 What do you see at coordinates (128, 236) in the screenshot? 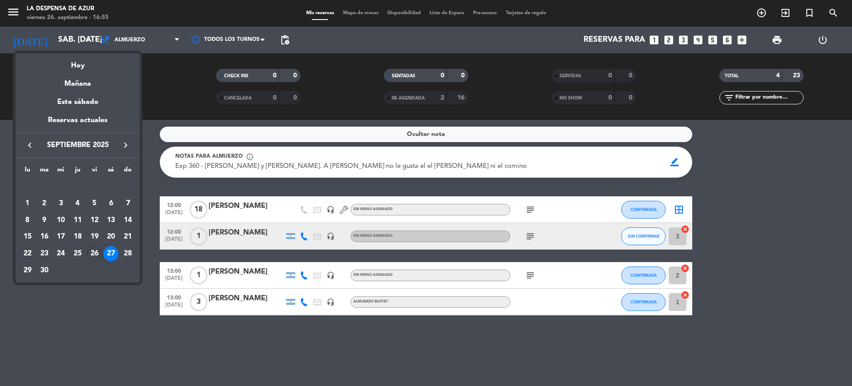
I see `div: 21` at bounding box center [128, 236].